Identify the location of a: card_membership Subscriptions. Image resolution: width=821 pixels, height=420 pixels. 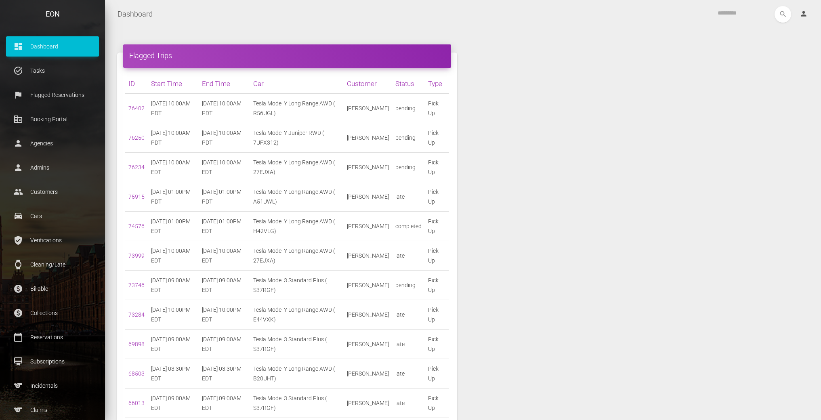
(52, 361).